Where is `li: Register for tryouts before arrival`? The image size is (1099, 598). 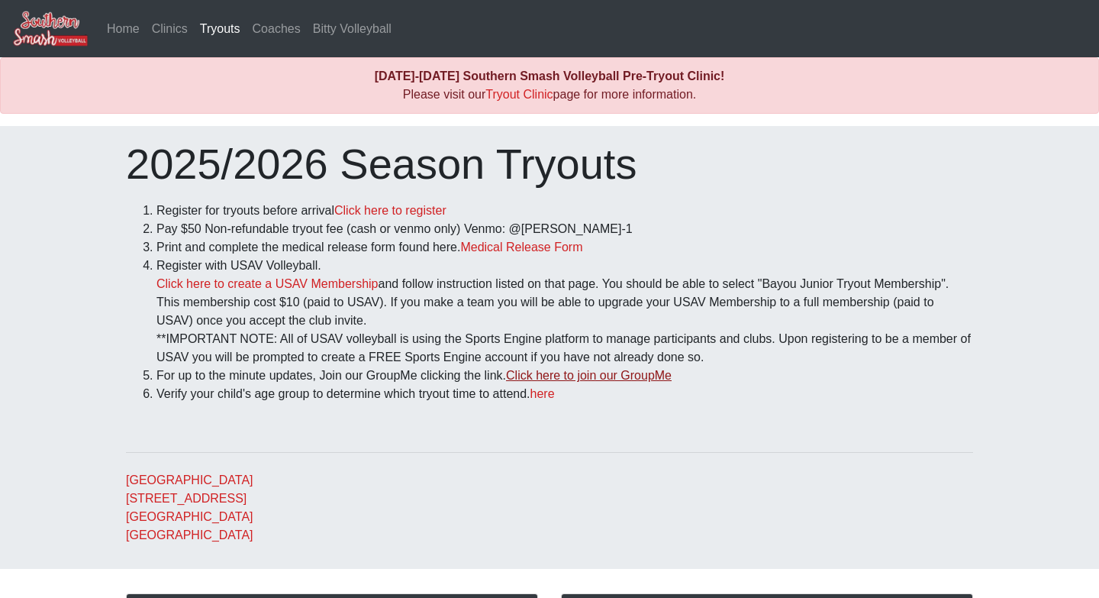
li: Register for tryouts before arrival is located at coordinates (565, 211).